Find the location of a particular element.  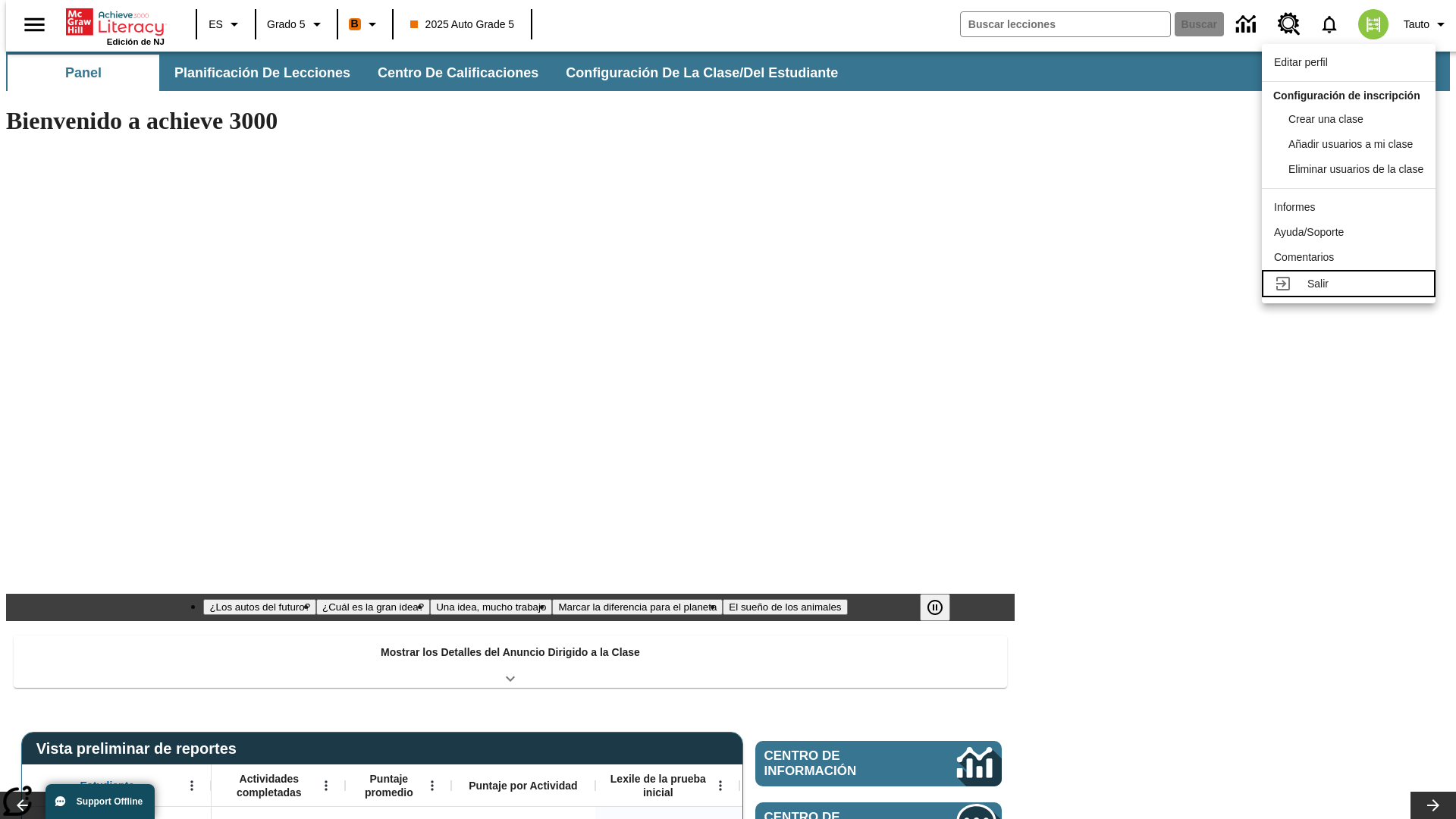

span: Salir is located at coordinates (1318, 284).